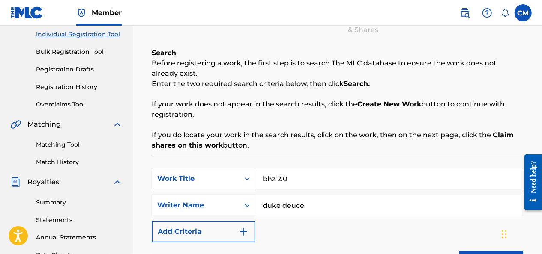  What do you see at coordinates (464, 13) in the screenshot?
I see `a: Public Search` at bounding box center [464, 13].